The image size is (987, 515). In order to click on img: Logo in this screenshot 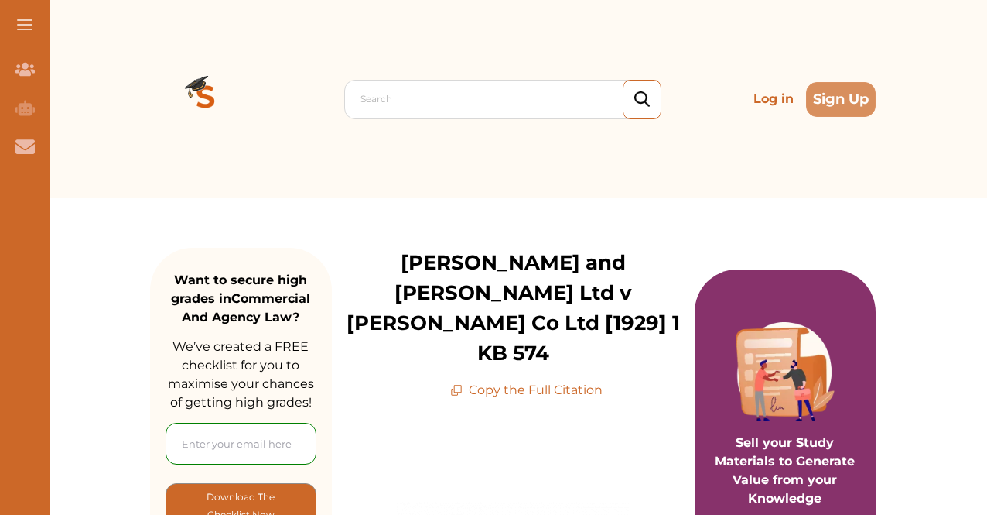, I will do `click(206, 99)`.